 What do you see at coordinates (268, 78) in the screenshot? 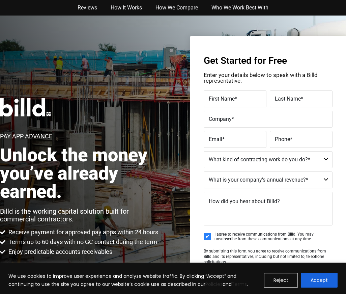
I see `p: Enter your details below to speak with a Billd representative.` at bounding box center [268, 78].